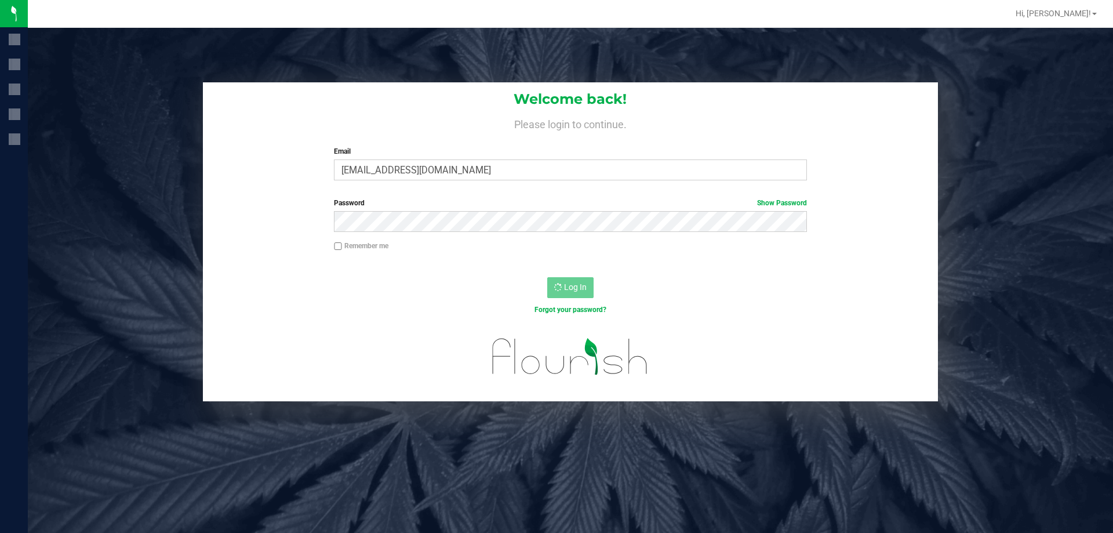 The width and height of the screenshot is (1113, 533). I want to click on a: Forgot your password?, so click(570, 310).